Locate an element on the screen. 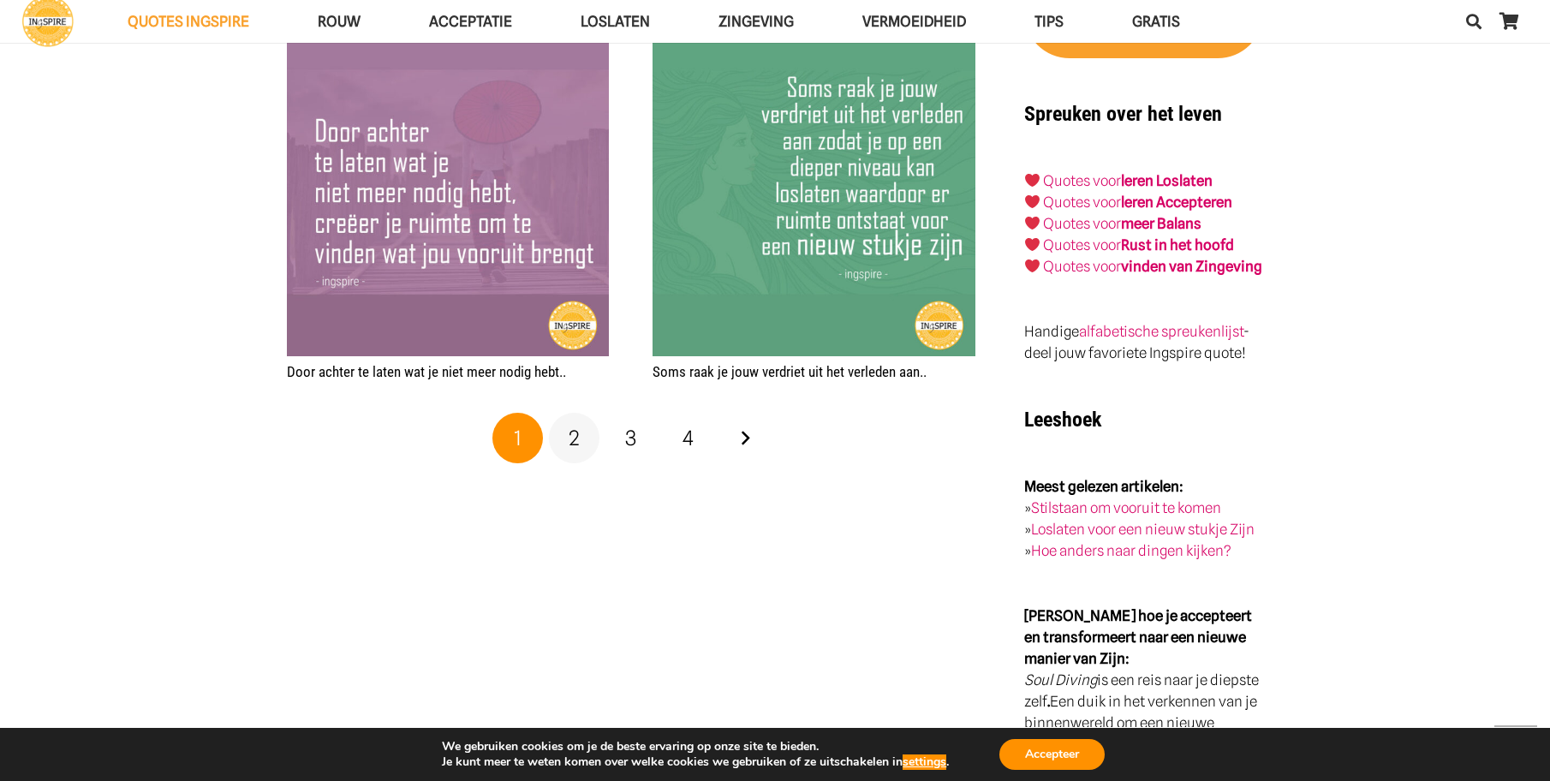 Image resolution: width=1550 pixels, height=781 pixels. span: Loslaten is located at coordinates (615, 21).